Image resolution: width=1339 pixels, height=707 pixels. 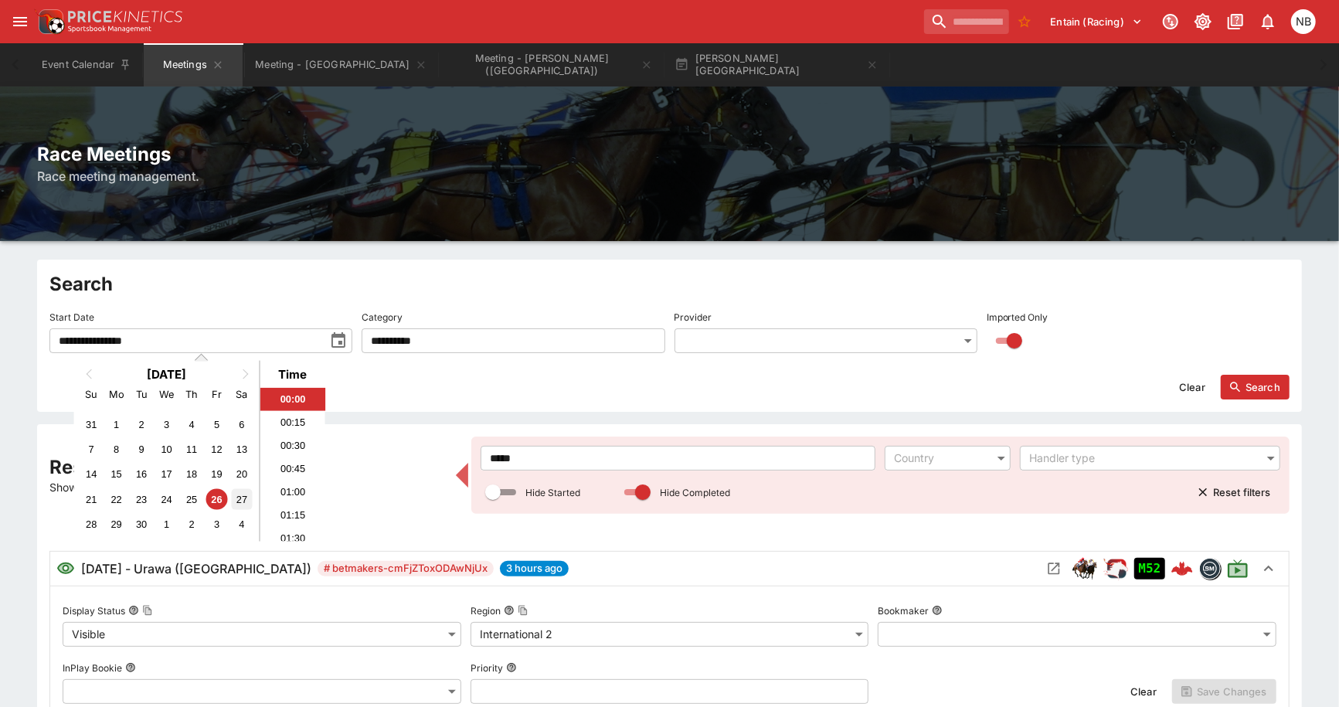 I want to click on p: Bookmaker, so click(x=904, y=611).